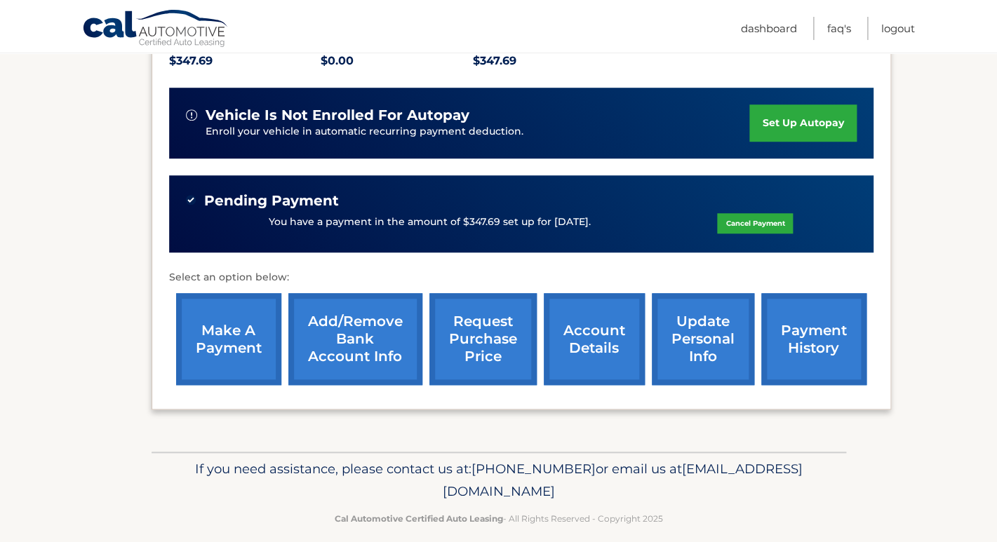 The width and height of the screenshot is (997, 542). I want to click on a: update personal info, so click(703, 339).